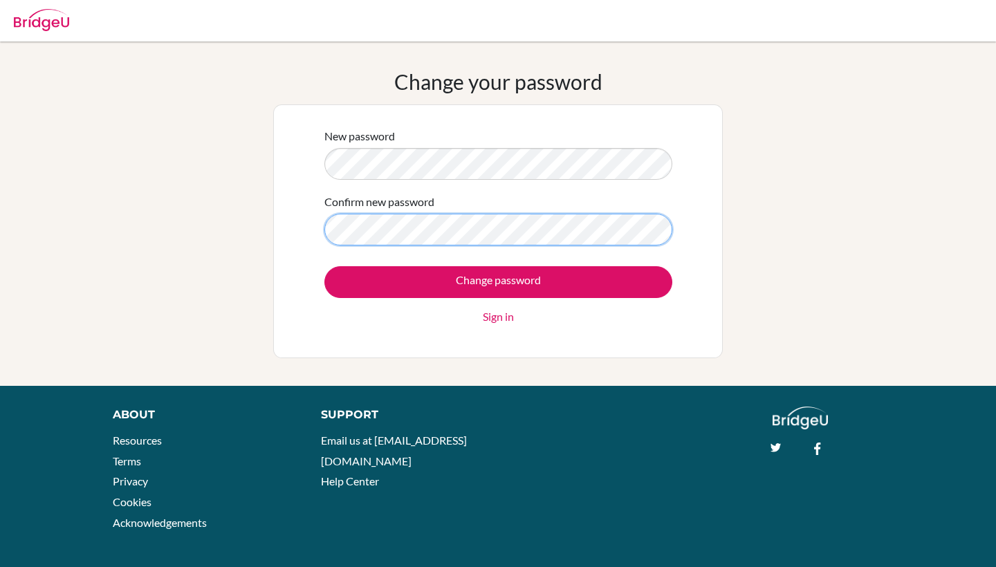 Image resolution: width=996 pixels, height=567 pixels. Describe the element at coordinates (132, 501) in the screenshot. I see `a: Cookies` at that location.